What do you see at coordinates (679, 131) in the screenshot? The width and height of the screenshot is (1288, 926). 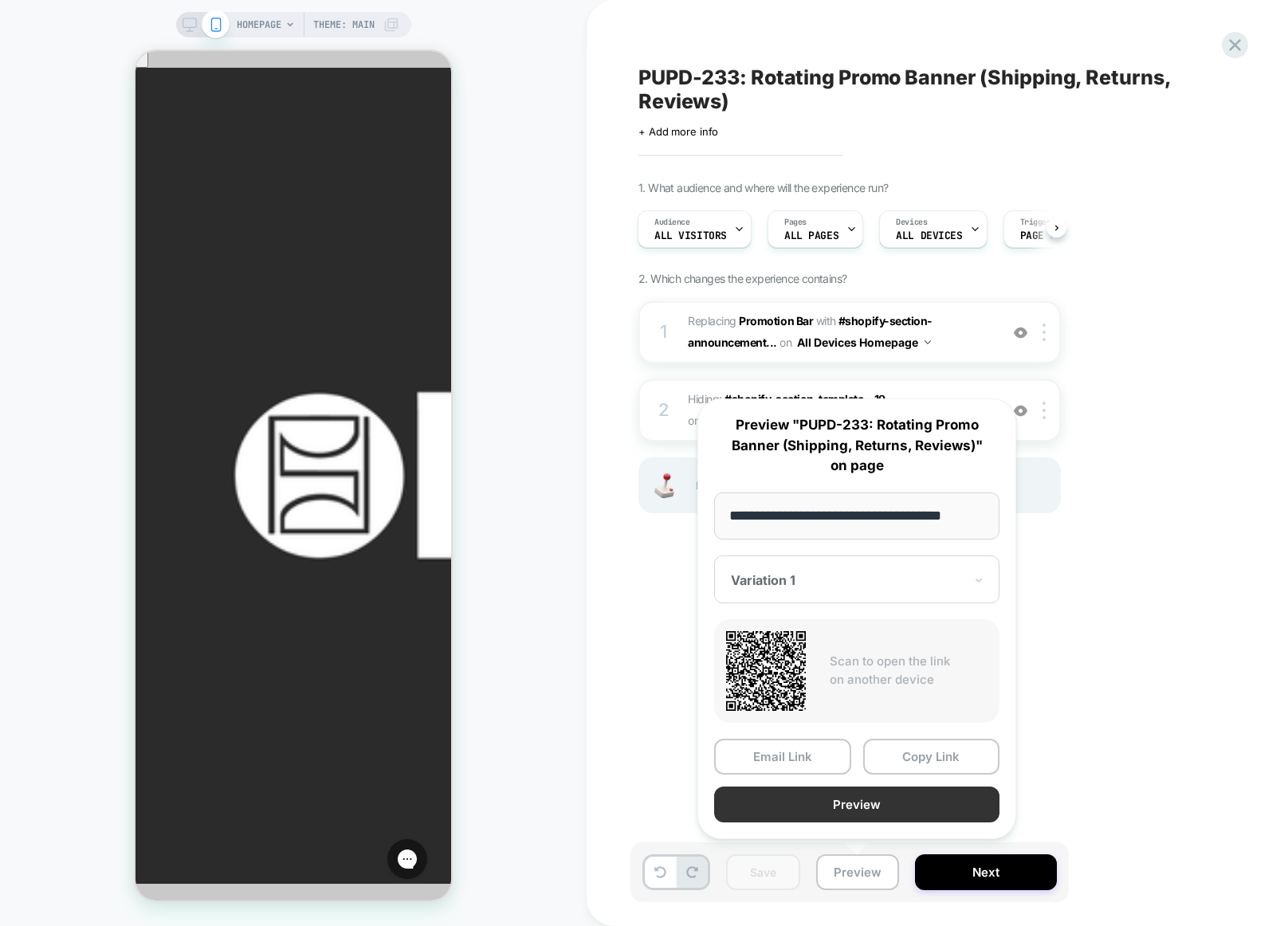 I see `span: + Add more info` at bounding box center [679, 131].